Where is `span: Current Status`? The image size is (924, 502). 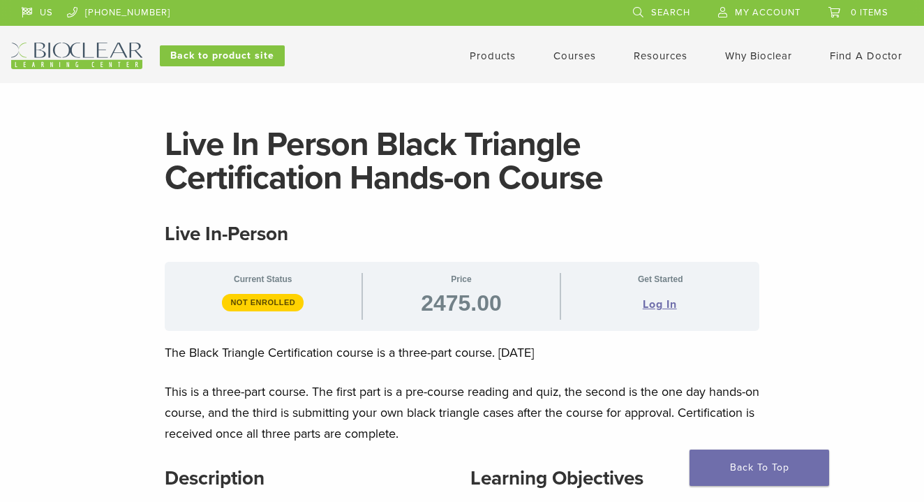 span: Current Status is located at coordinates (263, 279).